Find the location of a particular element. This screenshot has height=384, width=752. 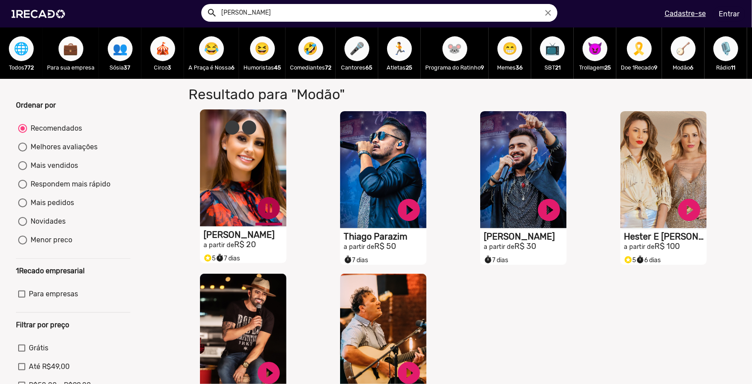

b: 65 is located at coordinates (369, 67).